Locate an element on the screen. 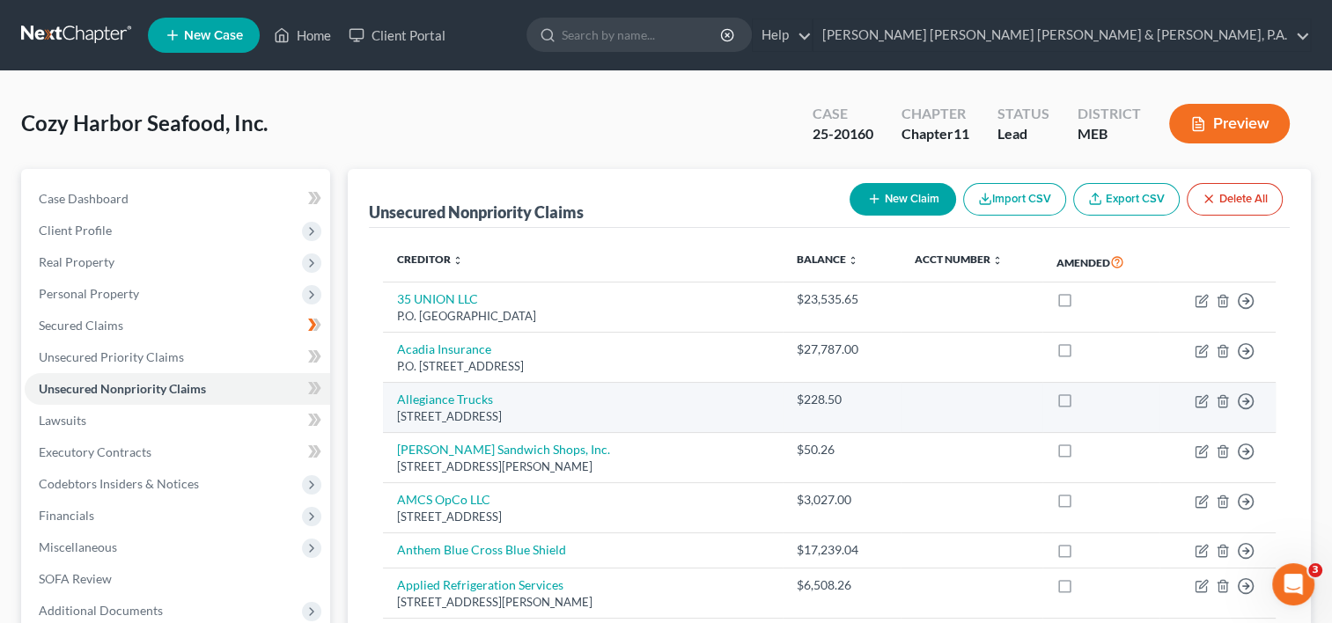 Image resolution: width=1332 pixels, height=623 pixels. span: Miscellaneous is located at coordinates (77, 547).